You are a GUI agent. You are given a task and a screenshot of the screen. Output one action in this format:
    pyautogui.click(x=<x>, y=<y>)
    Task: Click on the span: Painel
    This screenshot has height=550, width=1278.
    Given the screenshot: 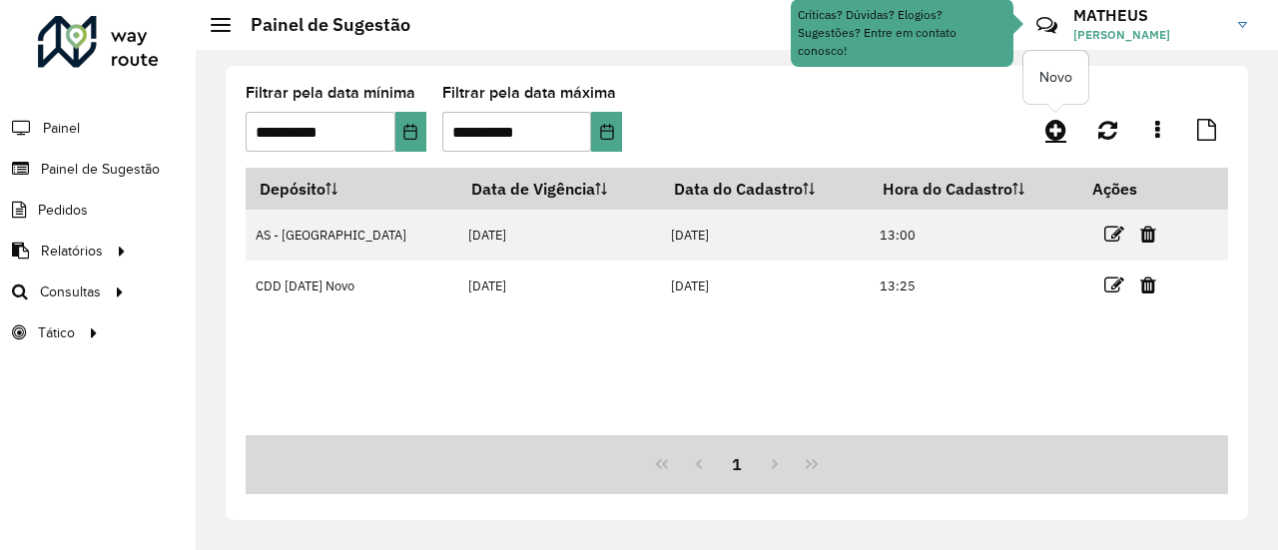 What is the action you would take?
    pyautogui.click(x=61, y=128)
    